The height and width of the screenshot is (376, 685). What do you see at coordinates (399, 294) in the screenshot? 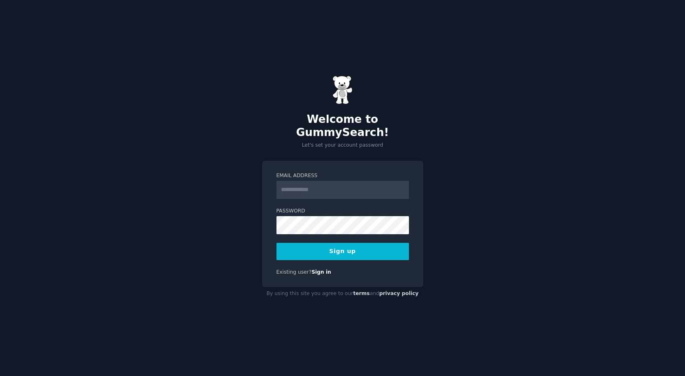
I see `a: privacy policy` at bounding box center [399, 294].